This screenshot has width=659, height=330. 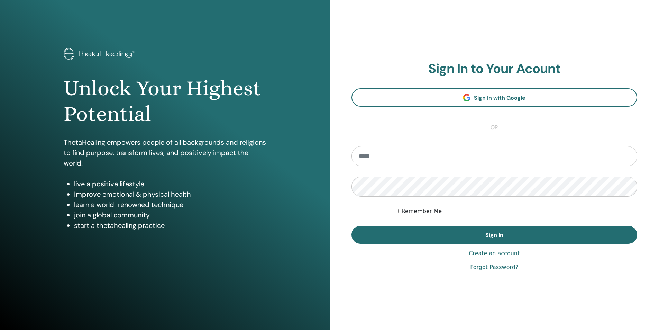 What do you see at coordinates (170, 184) in the screenshot?
I see `li: live a positive lifestyle` at bounding box center [170, 184].